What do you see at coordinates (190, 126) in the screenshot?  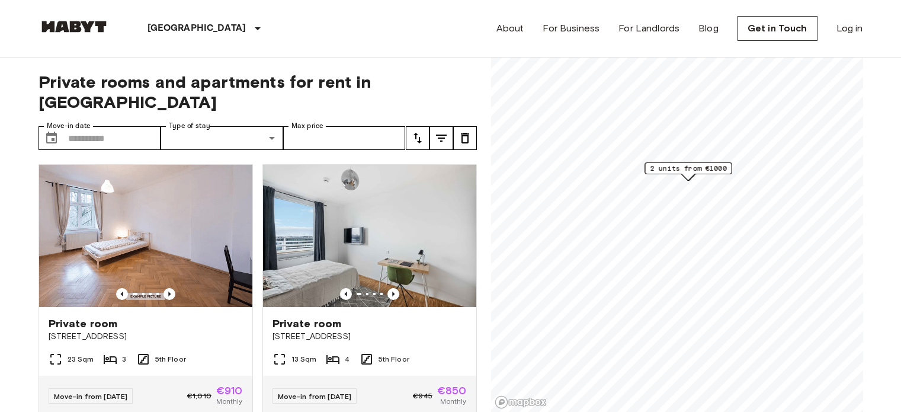 I see `label: Type of stay` at bounding box center [190, 126].